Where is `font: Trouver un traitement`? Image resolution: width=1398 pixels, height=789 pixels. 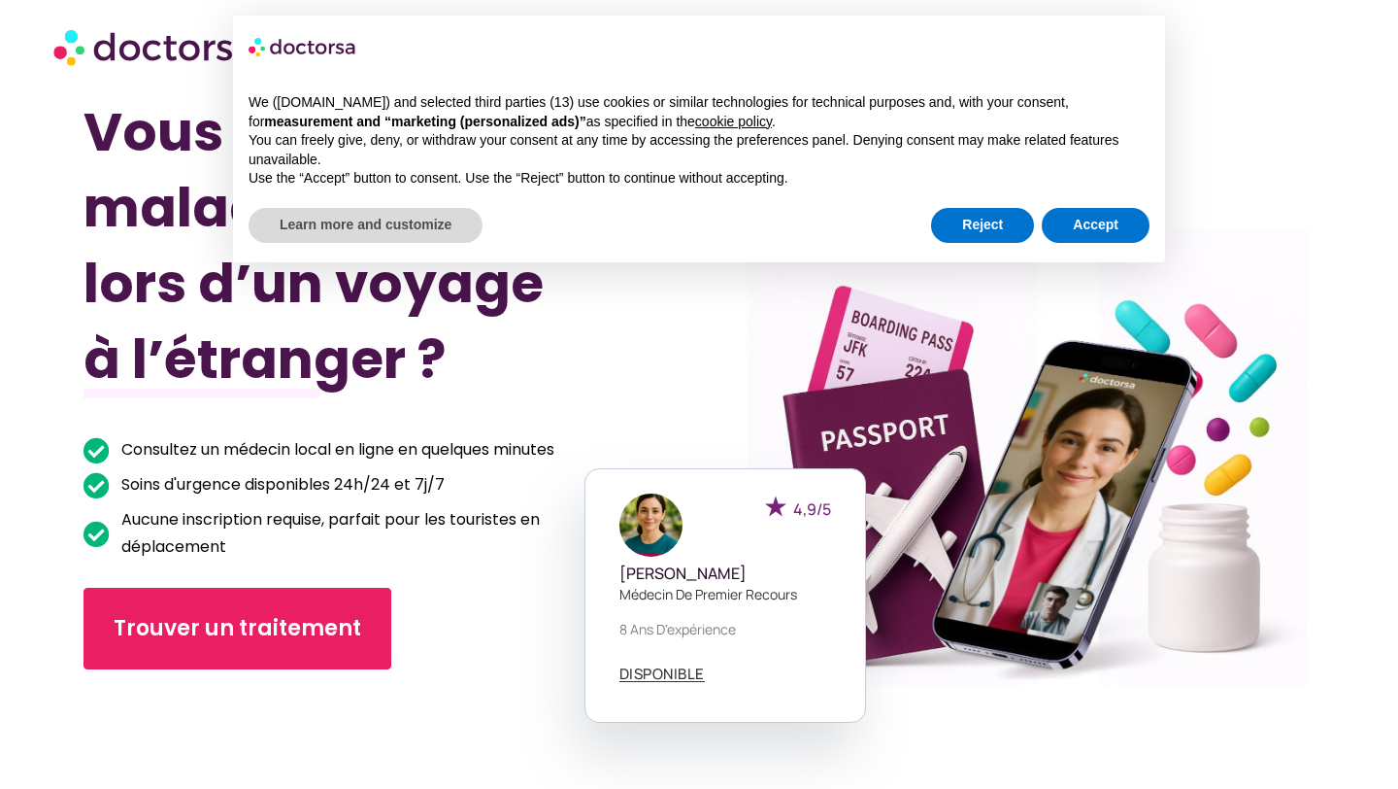 font: Trouver un traitement is located at coordinates (237, 627).